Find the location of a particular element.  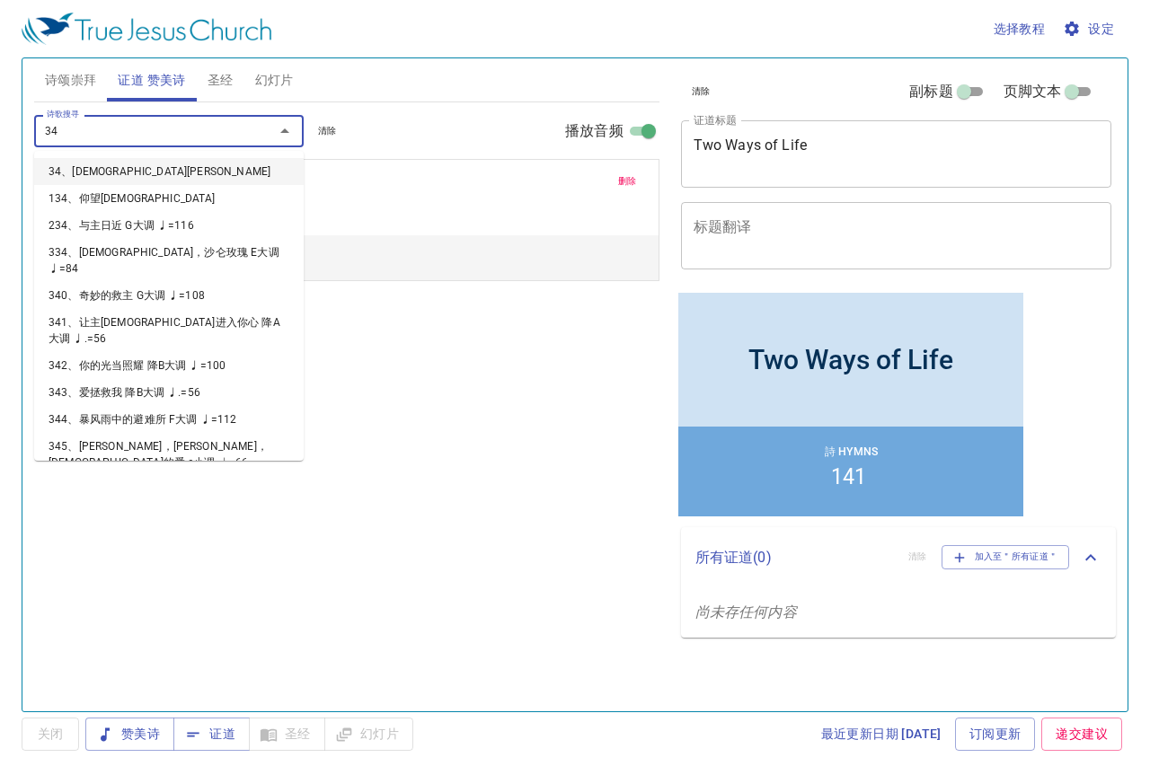

span: 证道 is located at coordinates (211, 734).